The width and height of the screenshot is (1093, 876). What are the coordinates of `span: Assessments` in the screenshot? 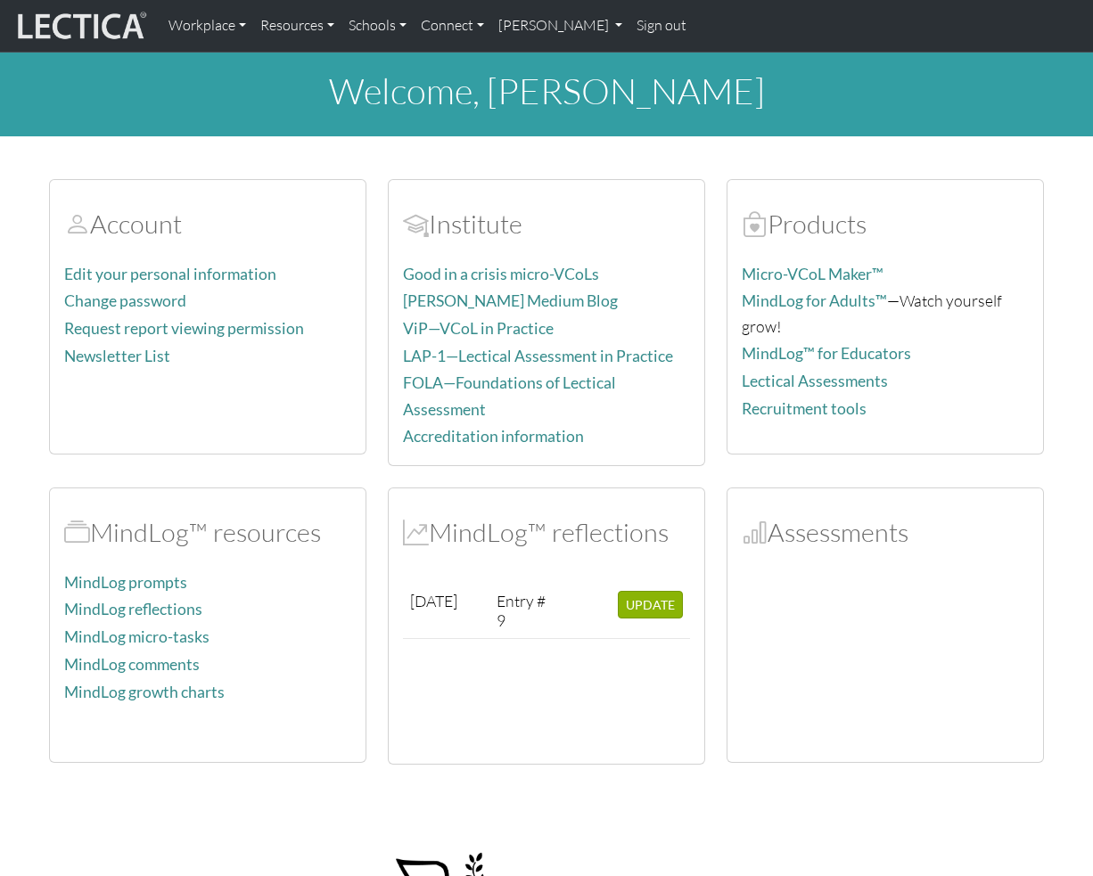 It's located at (754, 532).